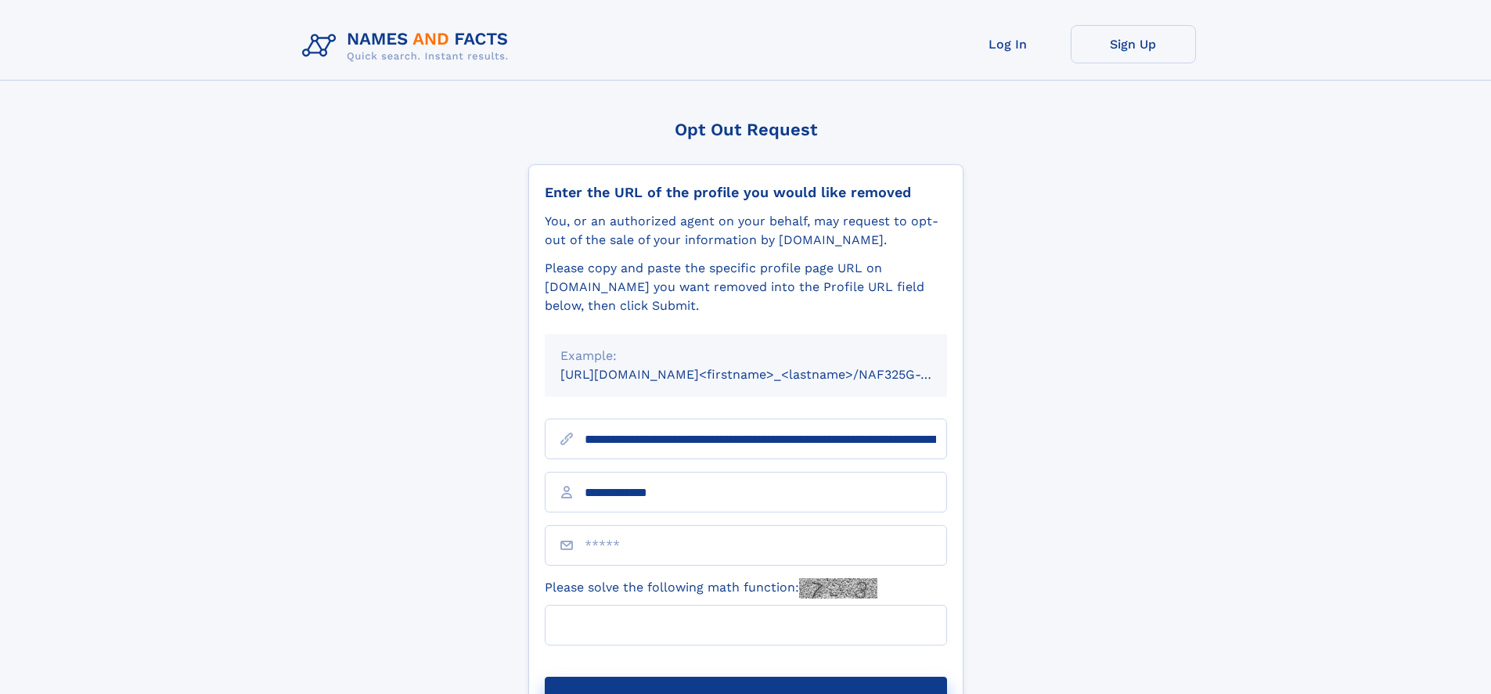  What do you see at coordinates (1134, 44) in the screenshot?
I see `a: Sign Up` at bounding box center [1134, 44].